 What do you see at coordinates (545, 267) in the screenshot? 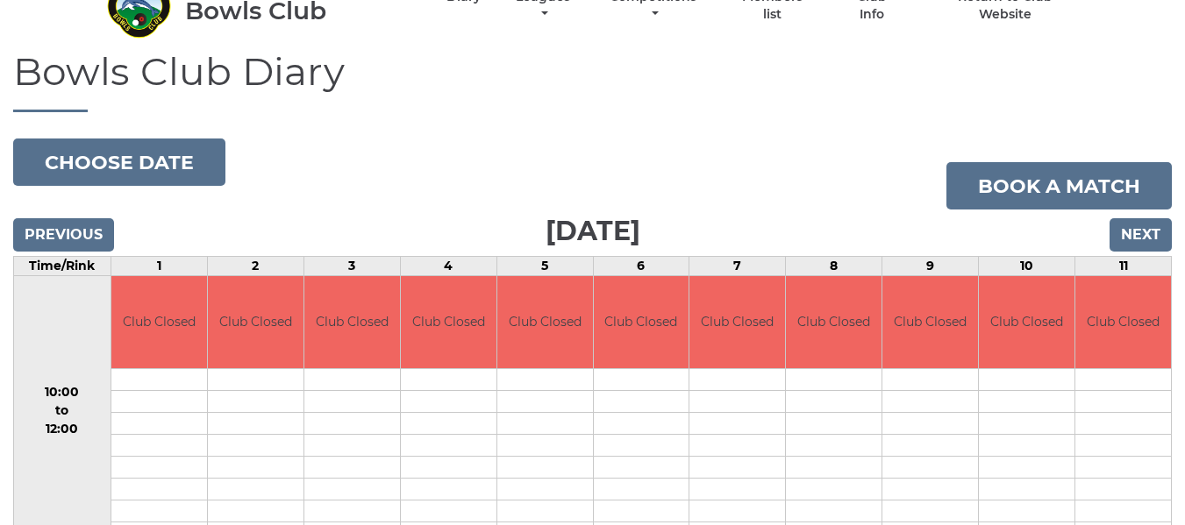
I see `td: 5` at bounding box center [545, 267].